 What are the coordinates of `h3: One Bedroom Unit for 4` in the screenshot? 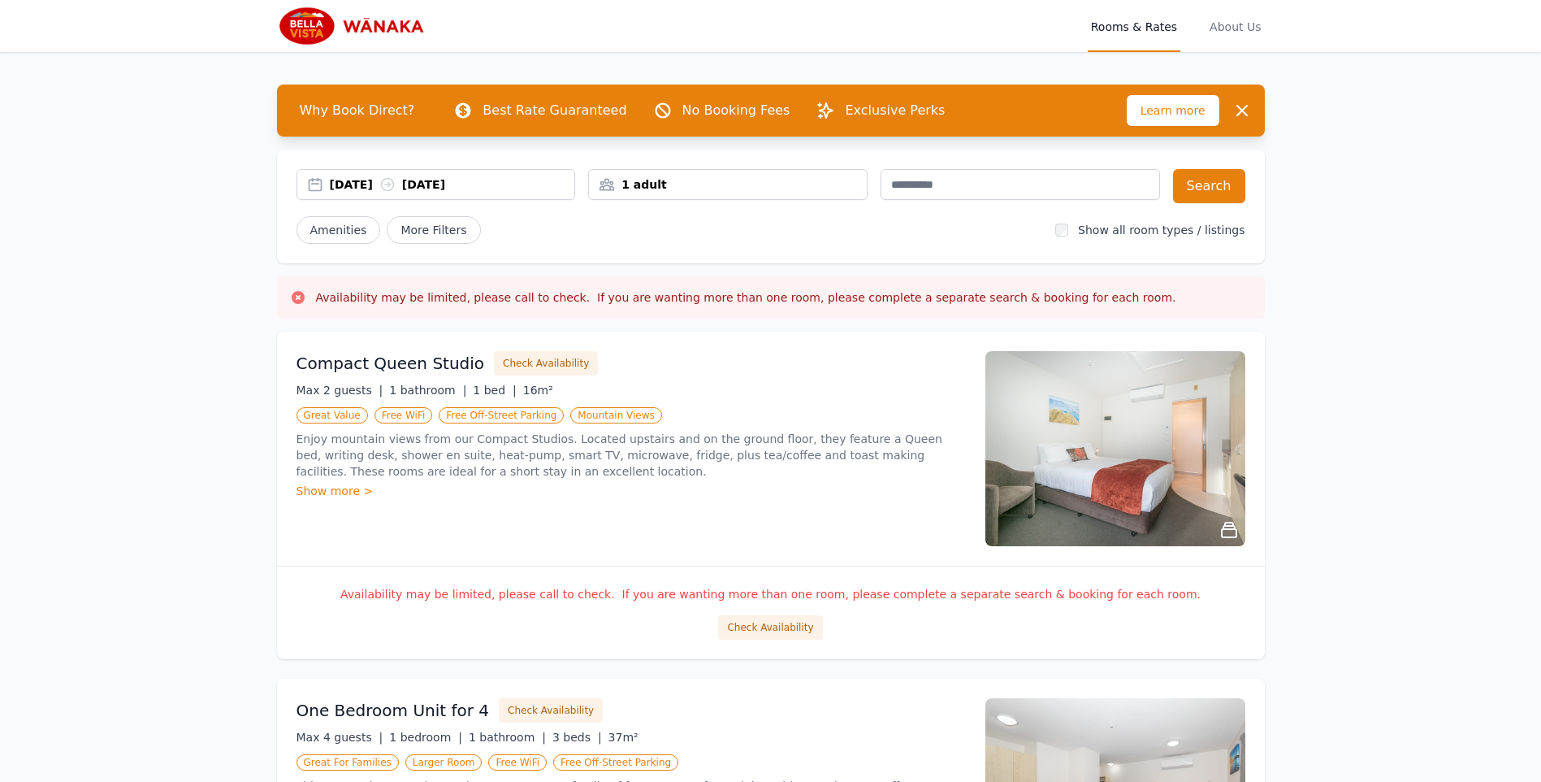 It's located at (393, 710).